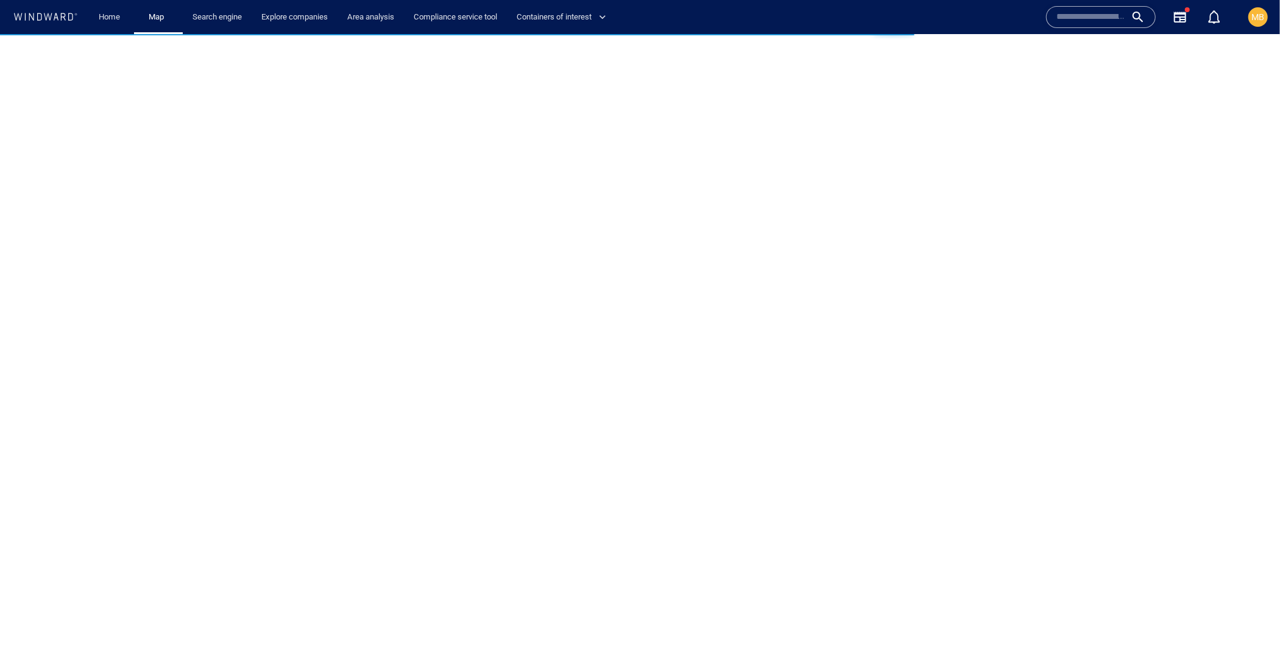 The image size is (1280, 668). What do you see at coordinates (455, 17) in the screenshot?
I see `button: Compliance service tool` at bounding box center [455, 17].